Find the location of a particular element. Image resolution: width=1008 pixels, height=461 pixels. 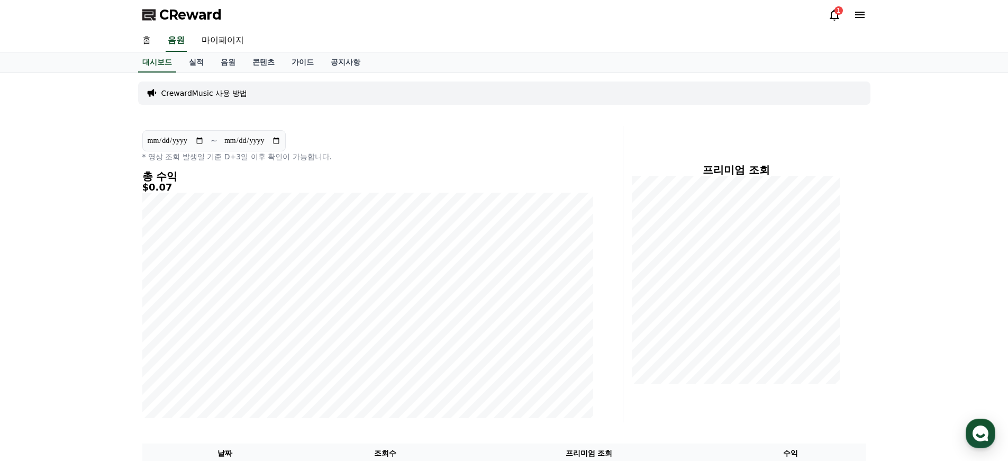

a: 실적 is located at coordinates (196, 62).